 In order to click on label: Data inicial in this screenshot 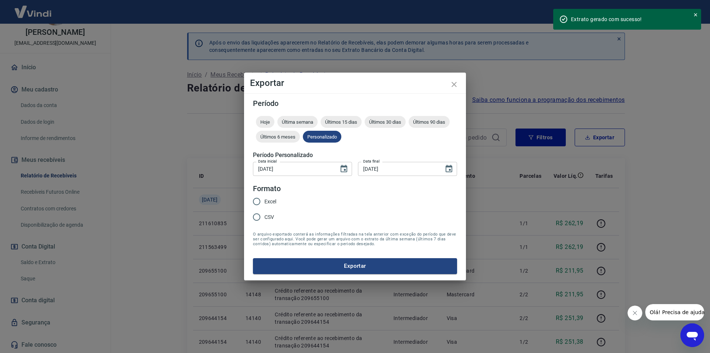, I will do `click(268, 161)`.